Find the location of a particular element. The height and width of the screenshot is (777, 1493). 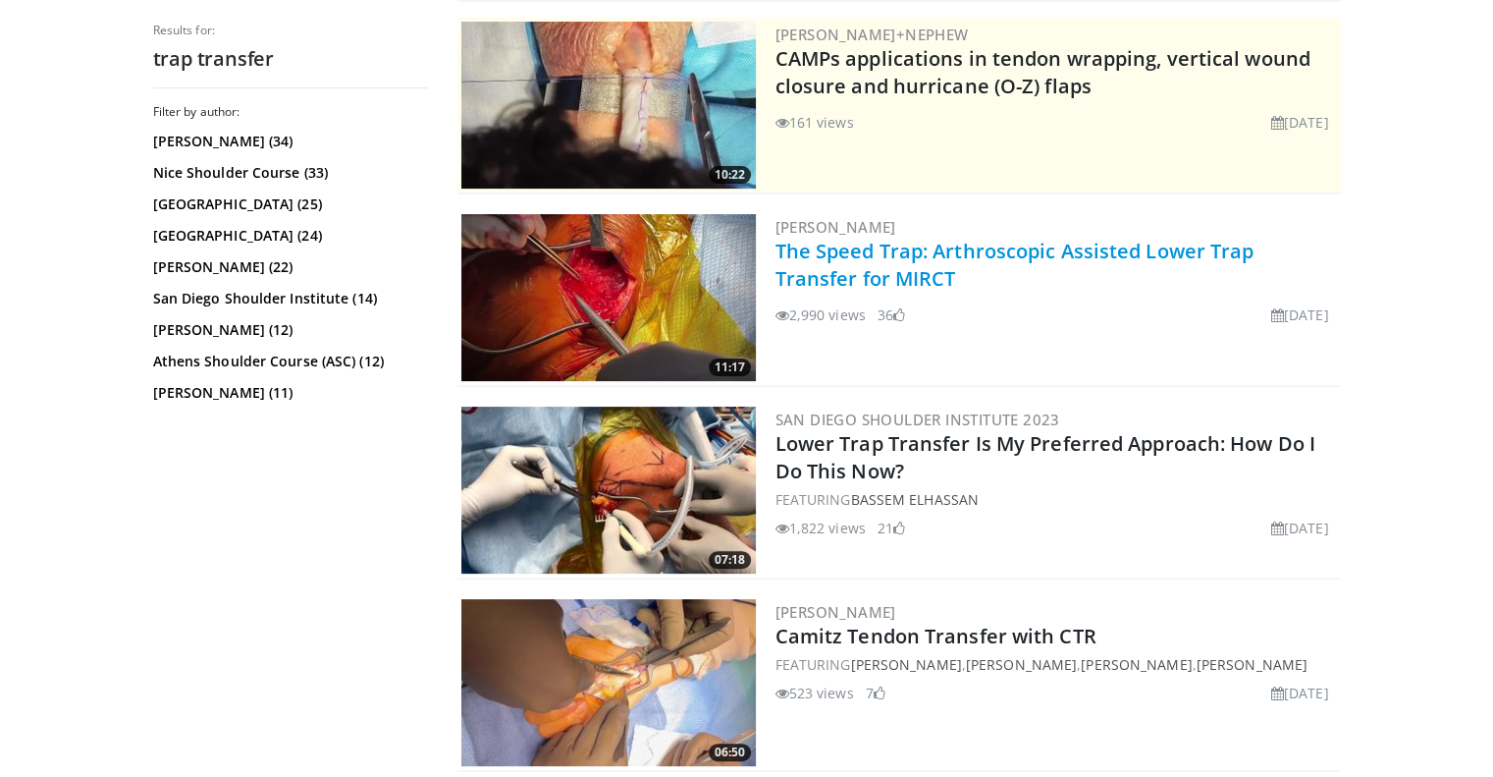

a: 07:18 is located at coordinates (609, 490).